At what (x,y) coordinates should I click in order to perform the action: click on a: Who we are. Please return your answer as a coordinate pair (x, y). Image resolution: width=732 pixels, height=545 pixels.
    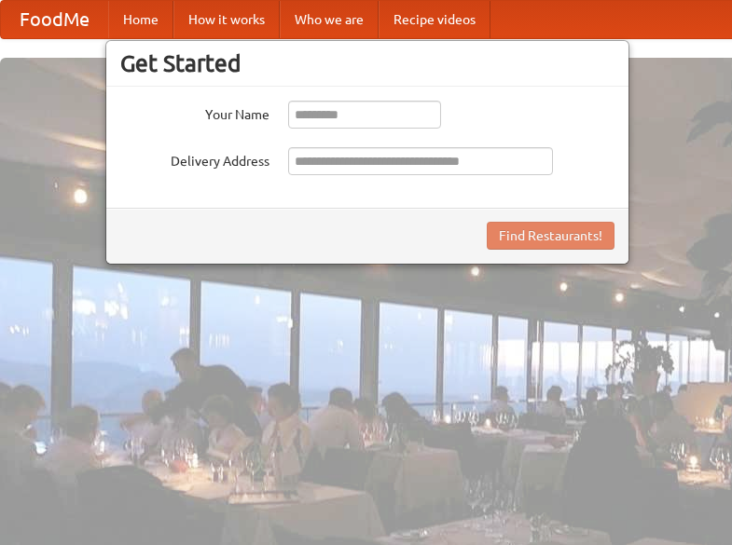
    Looking at the image, I should click on (329, 20).